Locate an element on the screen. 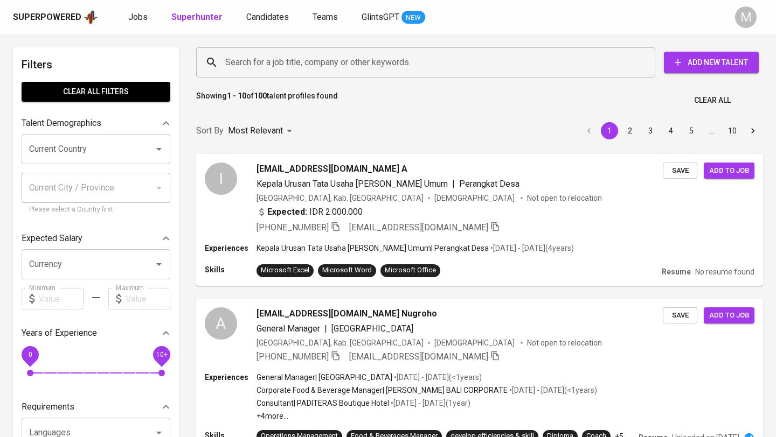  b: Expected: is located at coordinates (287, 212).